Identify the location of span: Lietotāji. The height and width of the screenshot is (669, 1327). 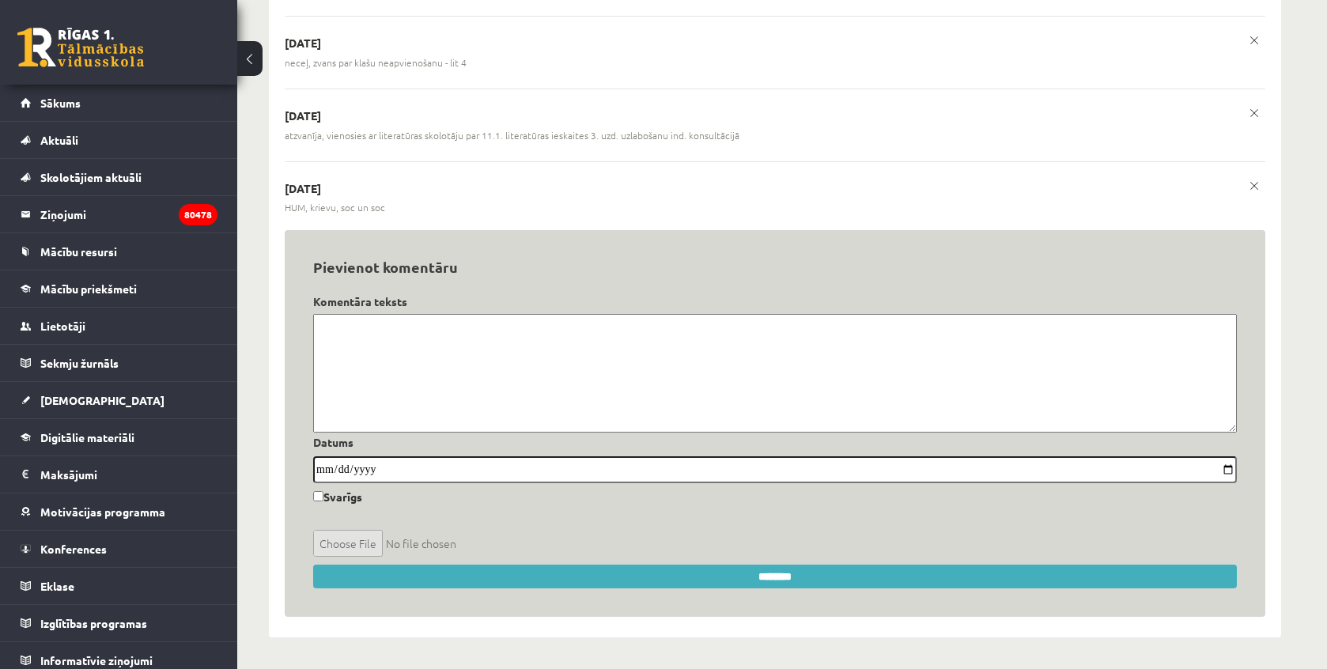
(62, 326).